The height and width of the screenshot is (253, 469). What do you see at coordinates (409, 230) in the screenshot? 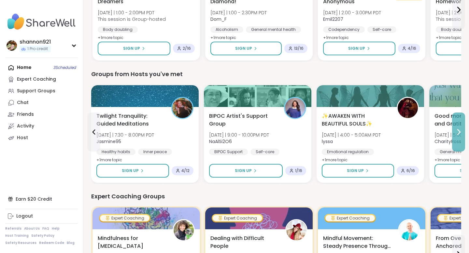
I see `img: adrianmolina` at bounding box center [409, 230].